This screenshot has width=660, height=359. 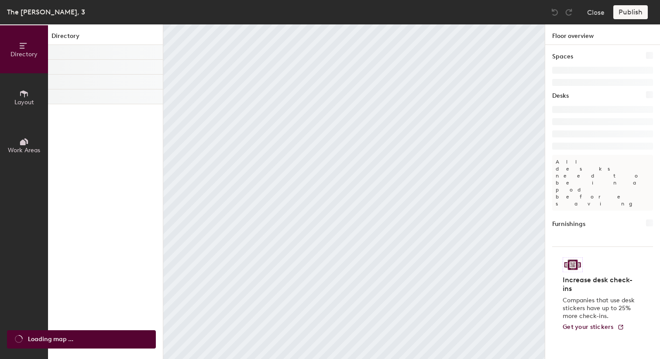 I want to click on span: Loading map ..., so click(x=51, y=340).